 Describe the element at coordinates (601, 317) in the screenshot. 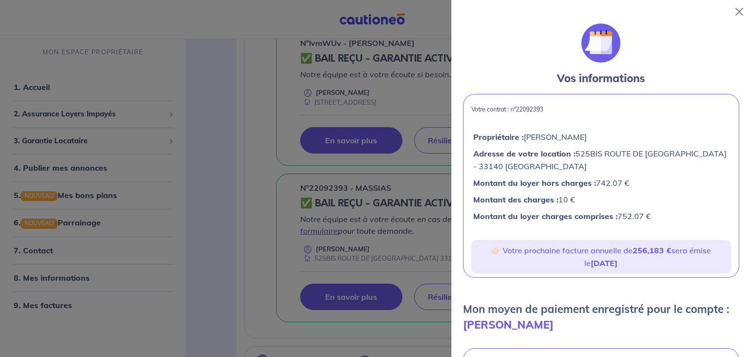

I see `p: Mon moyen de paiement enregistré pour le compte :` at that location.